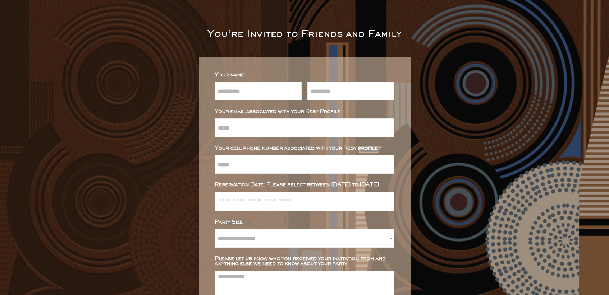 The width and height of the screenshot is (609, 295). I want to click on div: Your email associated with your Resy Profile, so click(304, 112).